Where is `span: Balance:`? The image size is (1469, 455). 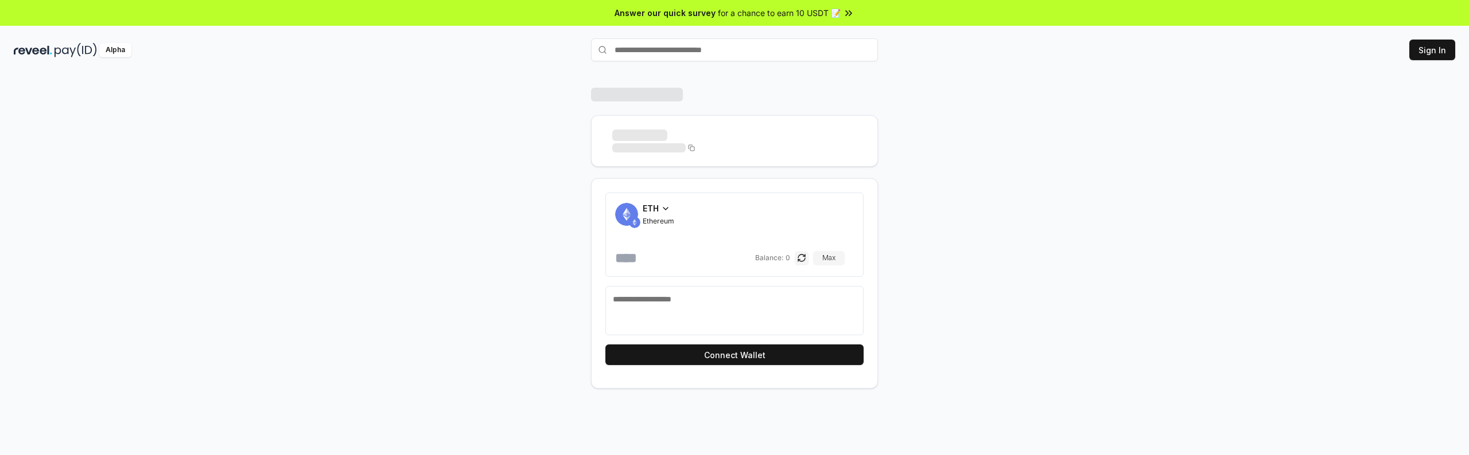 span: Balance: is located at coordinates (769, 258).